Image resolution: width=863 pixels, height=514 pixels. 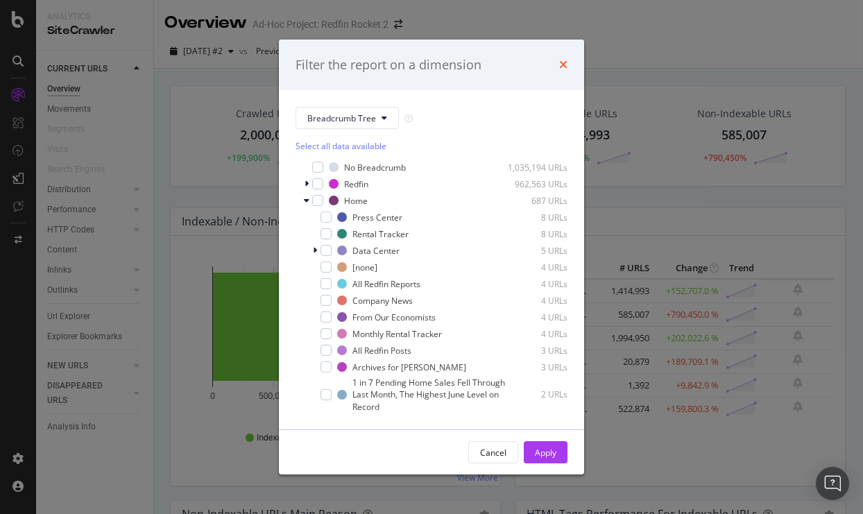 What do you see at coordinates (347, 118) in the screenshot?
I see `button: Breadcrumb Tree` at bounding box center [347, 118].